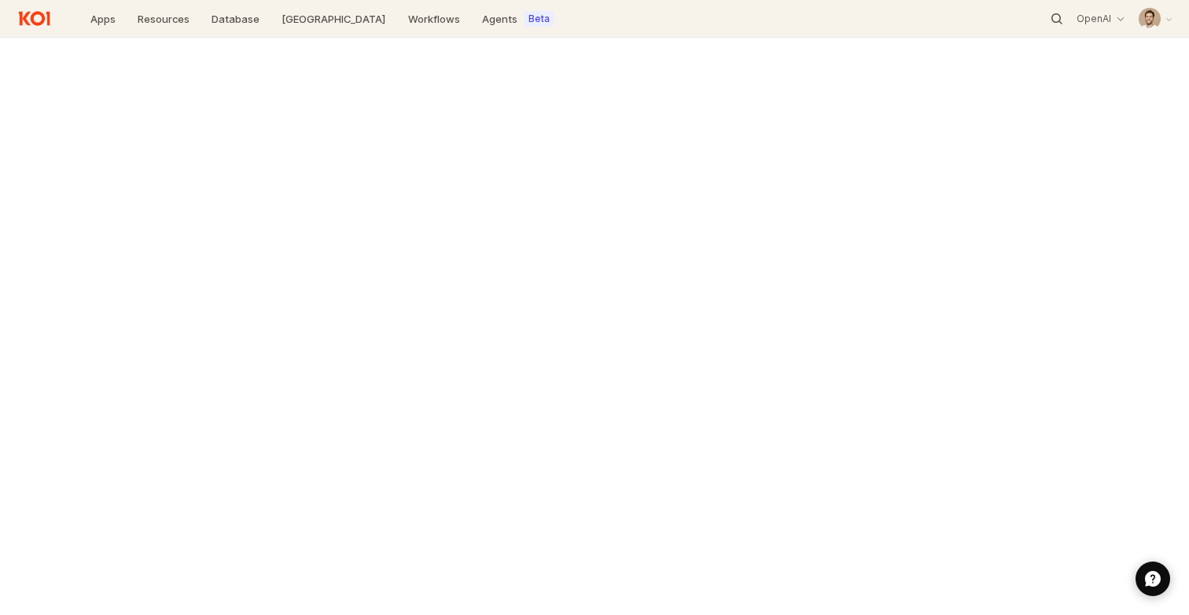  I want to click on p: OpenAI, so click(1094, 19).